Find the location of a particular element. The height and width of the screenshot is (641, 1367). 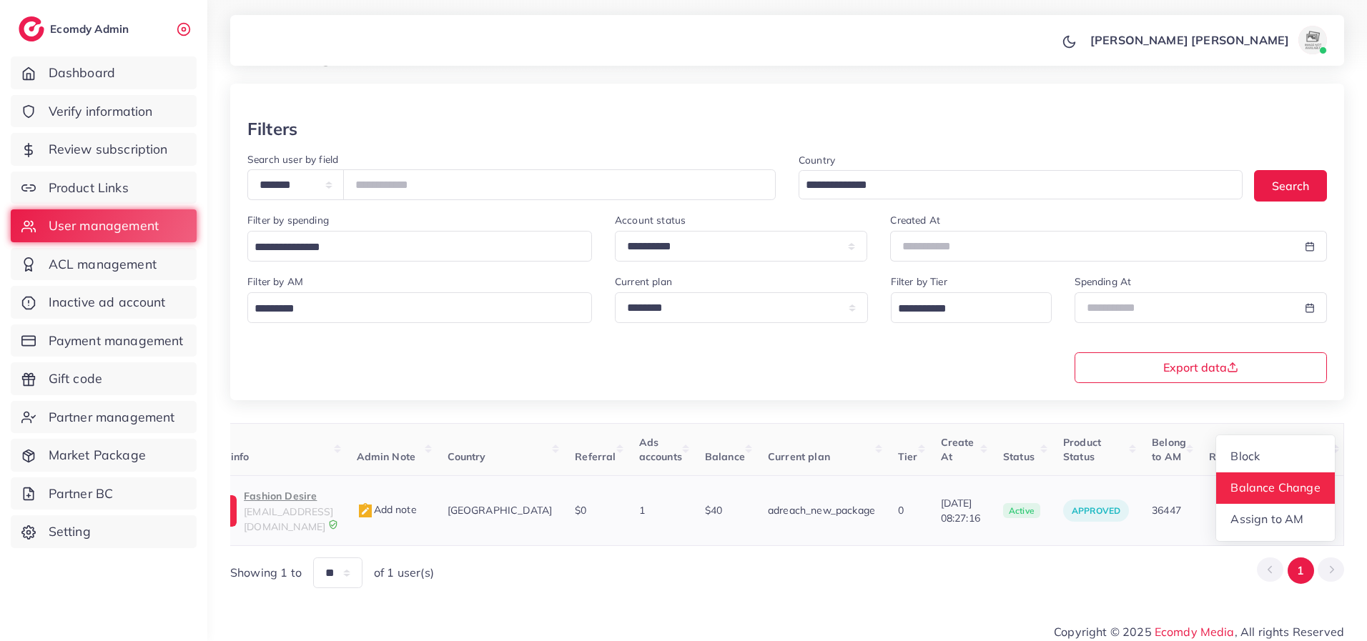

a: Setting is located at coordinates (104, 532).